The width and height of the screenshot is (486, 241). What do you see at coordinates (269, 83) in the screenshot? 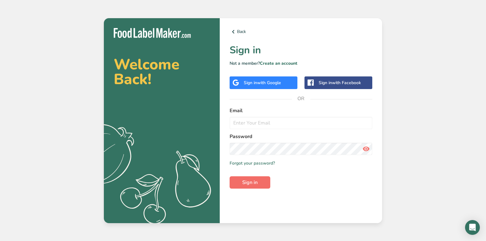
I see `span: with Google` at bounding box center [269, 83].